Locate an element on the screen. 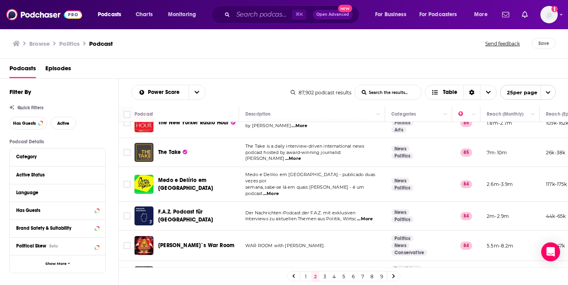 This screenshot has width=568, height=285. a: True Crime is located at coordinates (406, 269).